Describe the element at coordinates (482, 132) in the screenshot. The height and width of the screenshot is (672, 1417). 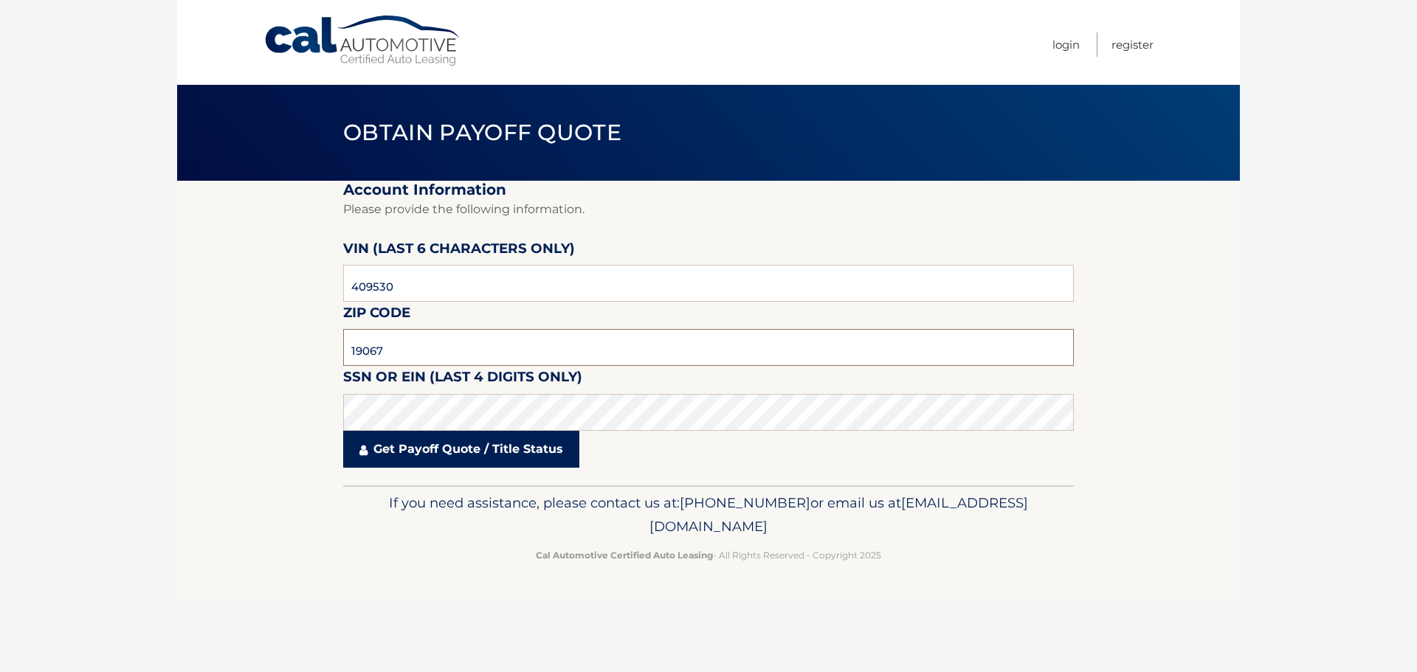
I see `span: Obtain Payoff Quote` at that location.